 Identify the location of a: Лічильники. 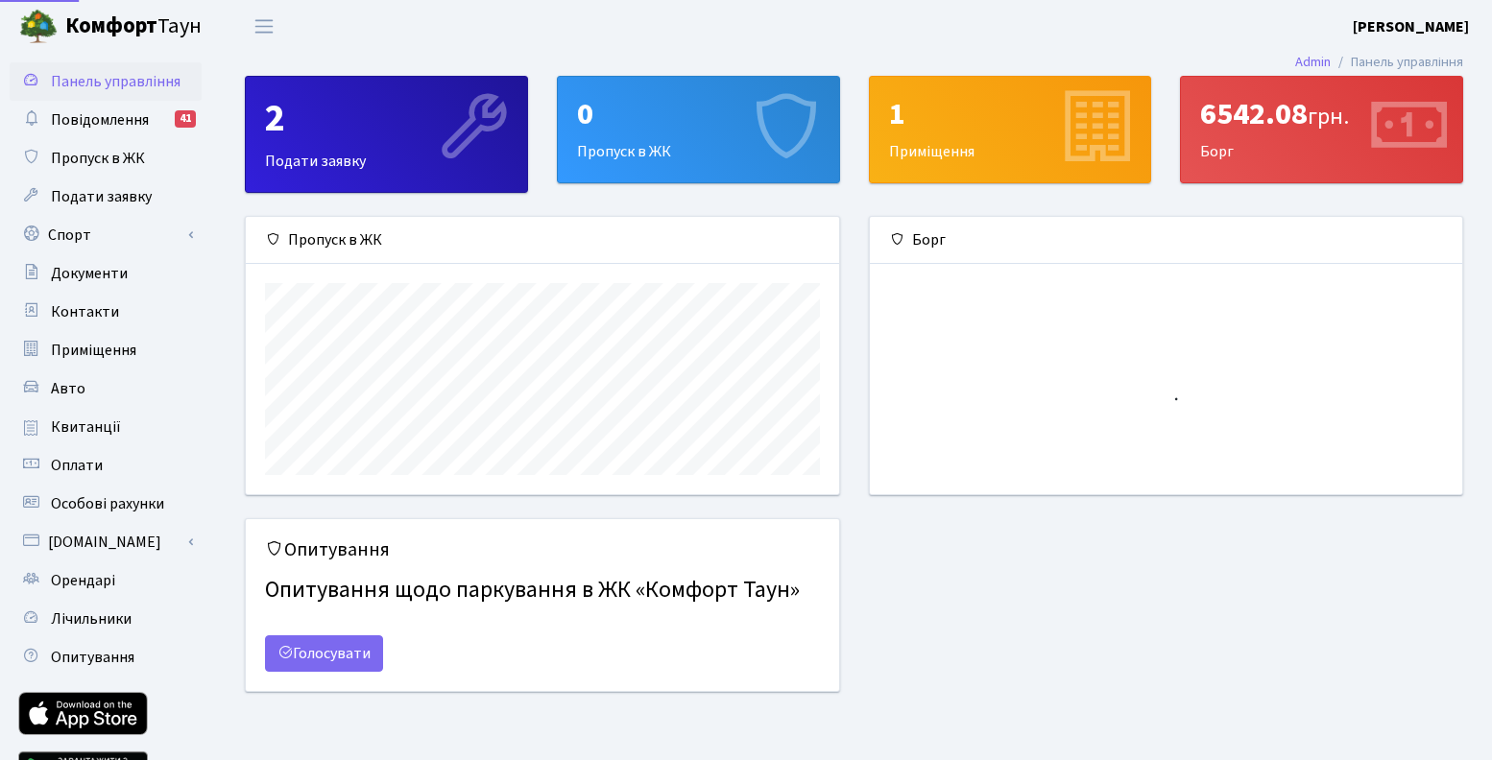
(106, 619).